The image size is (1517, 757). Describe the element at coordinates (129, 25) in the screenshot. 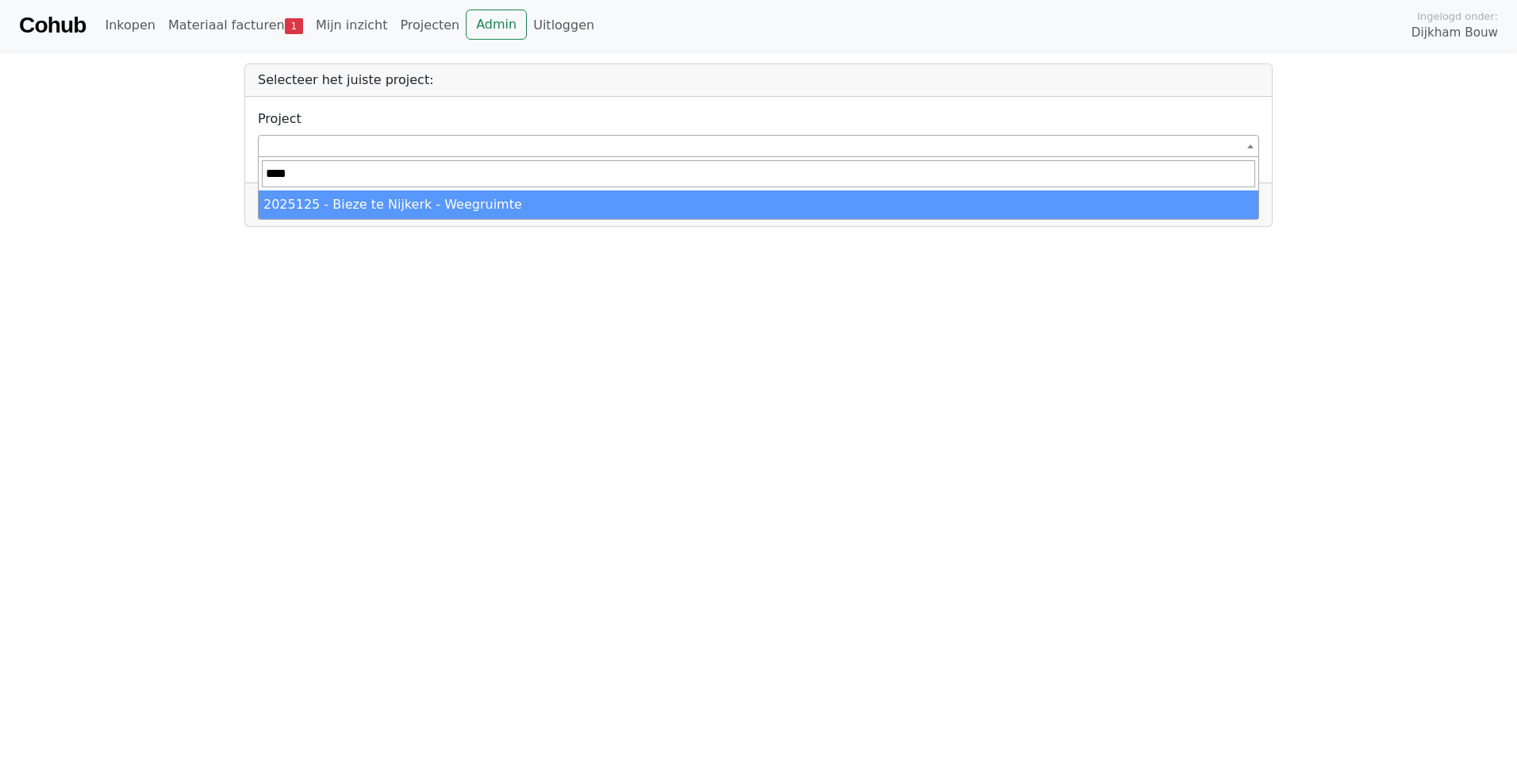

I see `a: Inkopen` at that location.